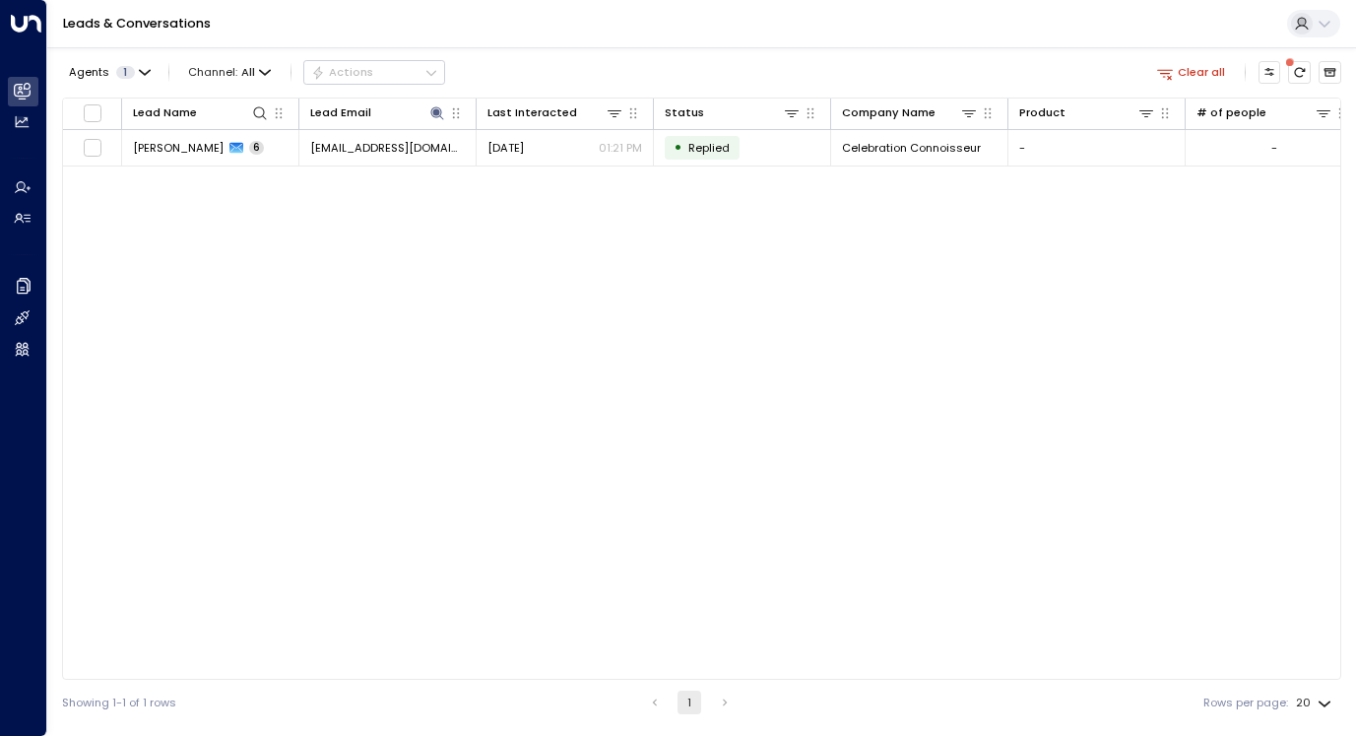 This screenshot has width=1356, height=736. I want to click on button: Archived Leads, so click(1329, 72).